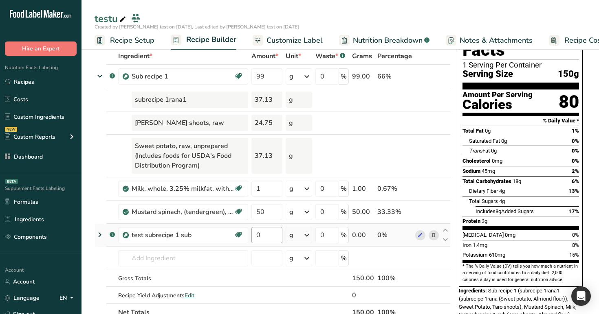 The width and height of the screenshot is (599, 314). Describe the element at coordinates (22, 298) in the screenshot. I see `a: Language` at that location.